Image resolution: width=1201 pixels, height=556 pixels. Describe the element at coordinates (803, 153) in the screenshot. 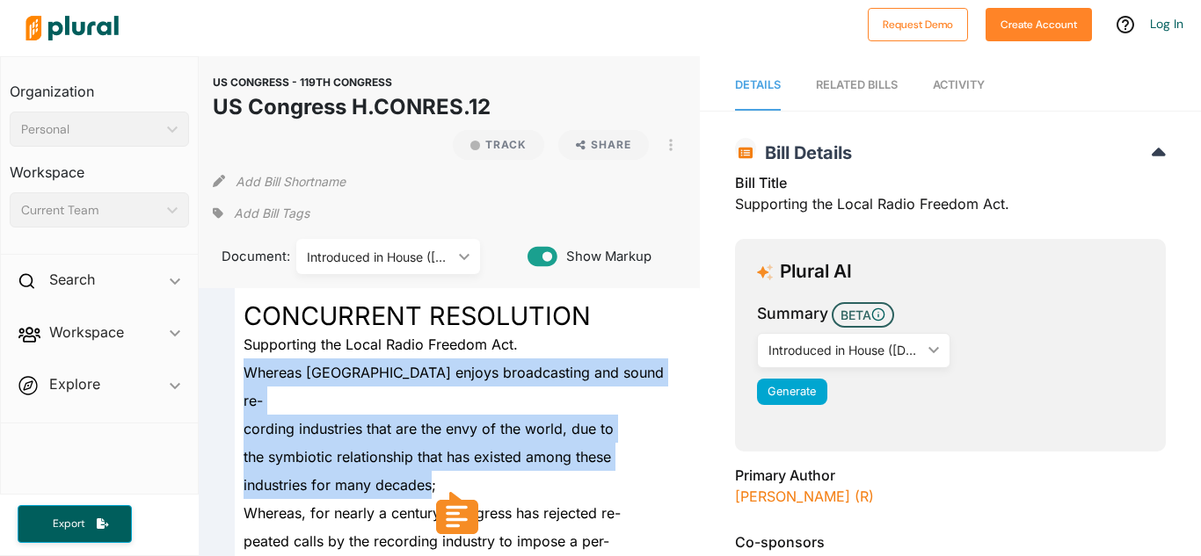

I see `span: Bill Details` at that location.